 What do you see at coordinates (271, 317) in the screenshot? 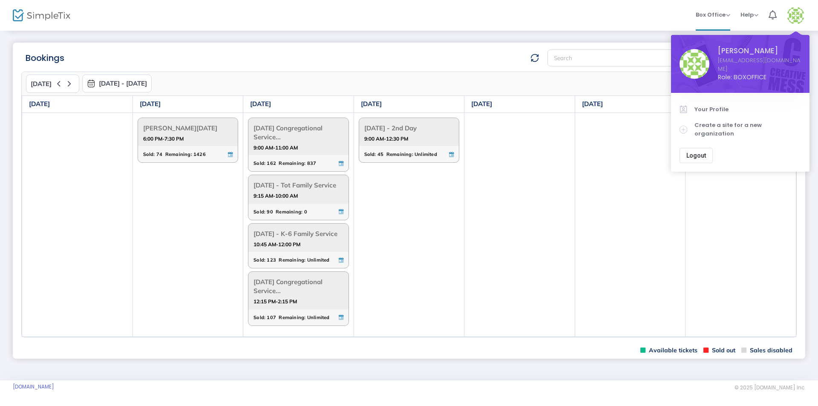
I see `span: 107` at bounding box center [271, 317].